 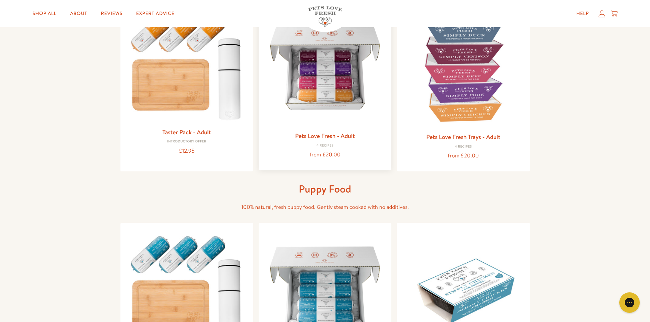 What do you see at coordinates (325, 67) in the screenshot?
I see `img: Pets Love Fresh - Adult` at bounding box center [325, 67].